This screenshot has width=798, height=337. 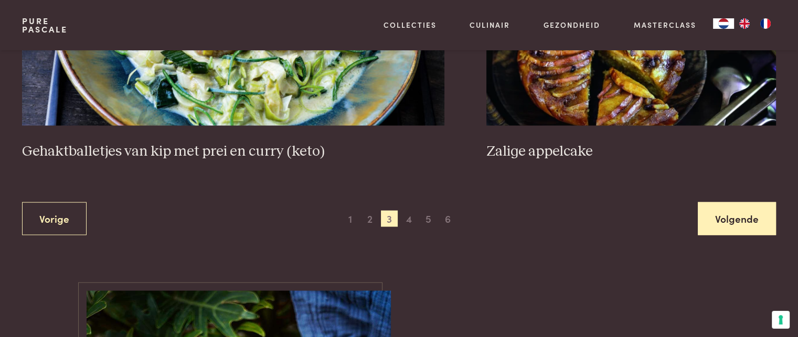 I want to click on a: PurePascale, so click(x=45, y=25).